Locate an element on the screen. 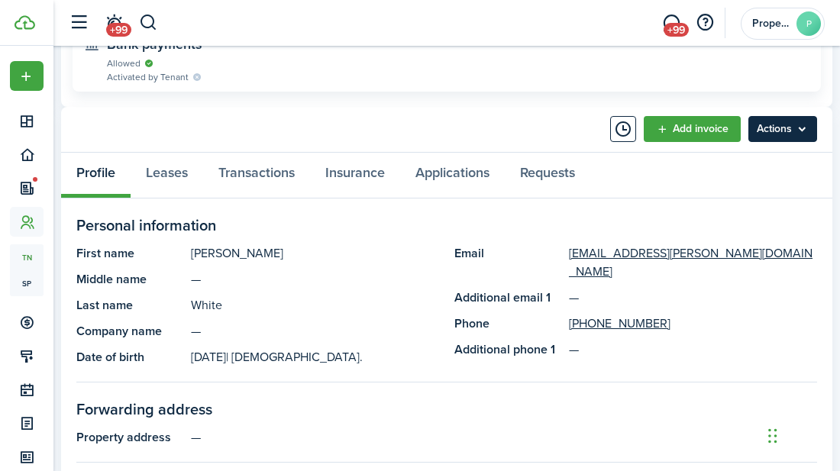 The height and width of the screenshot is (471, 840). span: tn is located at coordinates (27, 257).